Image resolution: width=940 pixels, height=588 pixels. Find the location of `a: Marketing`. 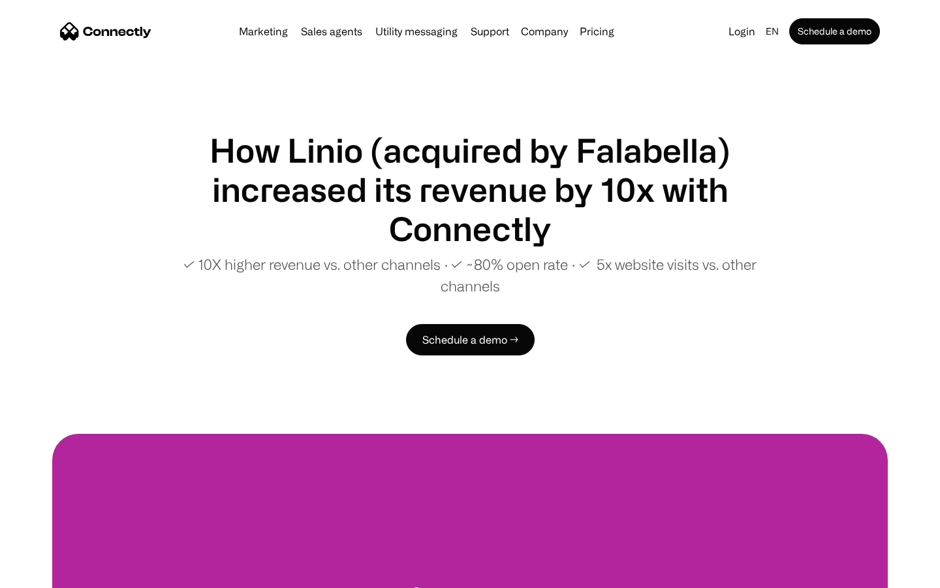

a: Marketing is located at coordinates (263, 31).